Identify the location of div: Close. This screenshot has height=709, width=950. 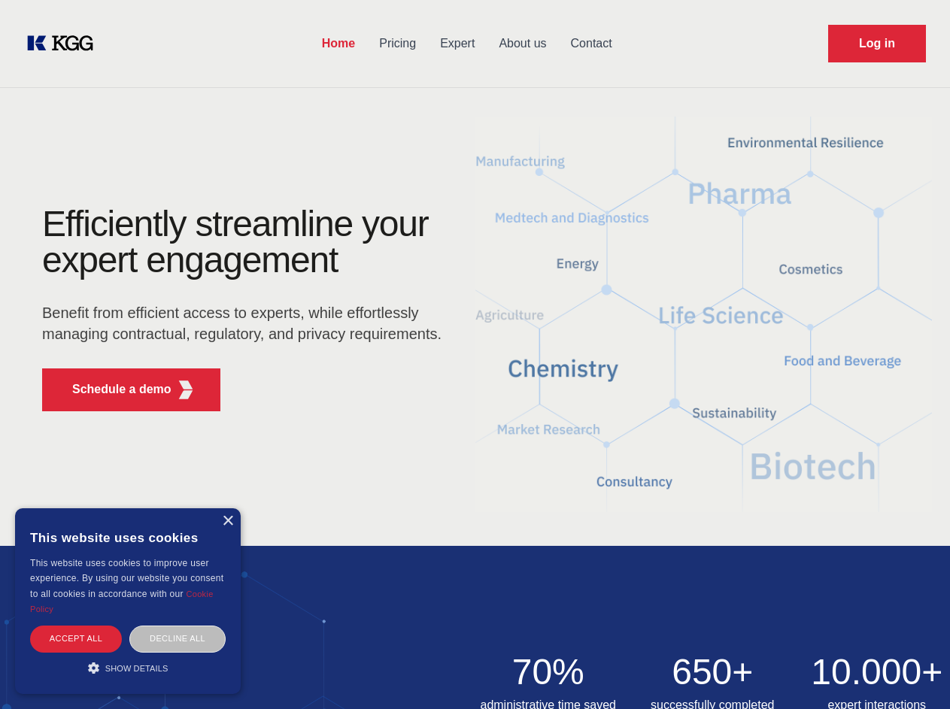
(227, 521).